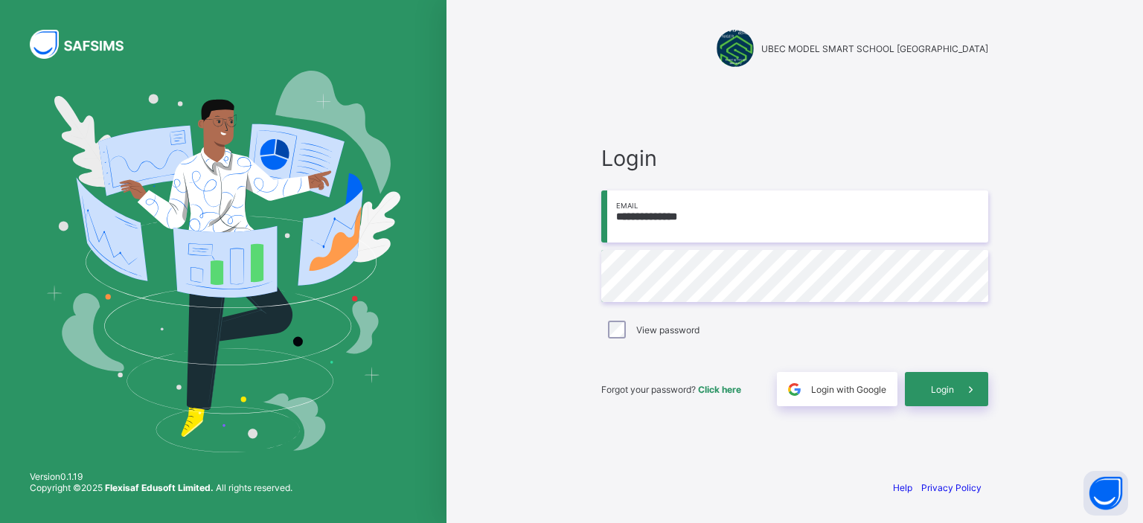 The width and height of the screenshot is (1143, 523). Describe the element at coordinates (794, 389) in the screenshot. I see `img: google.396cfc9801f0270233282035f929180a.svg` at that location.